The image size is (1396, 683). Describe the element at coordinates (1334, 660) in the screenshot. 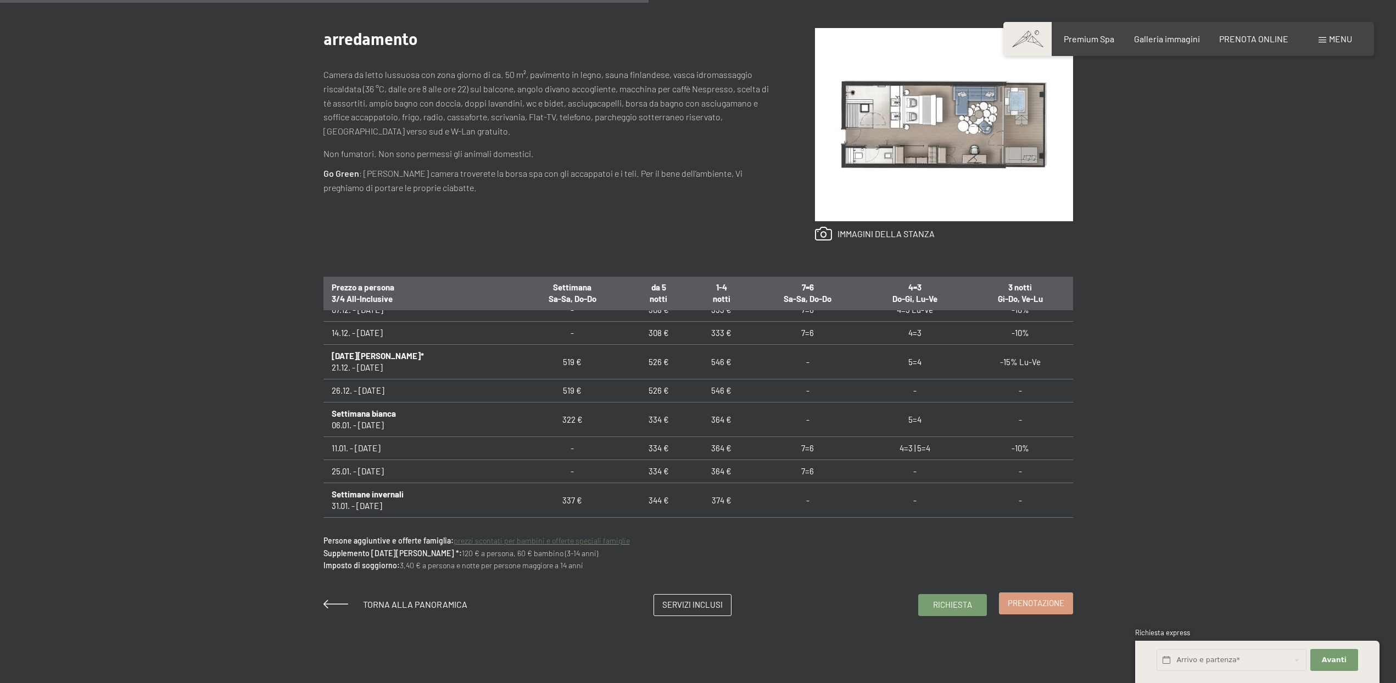

I see `span: Avanti` at that location.